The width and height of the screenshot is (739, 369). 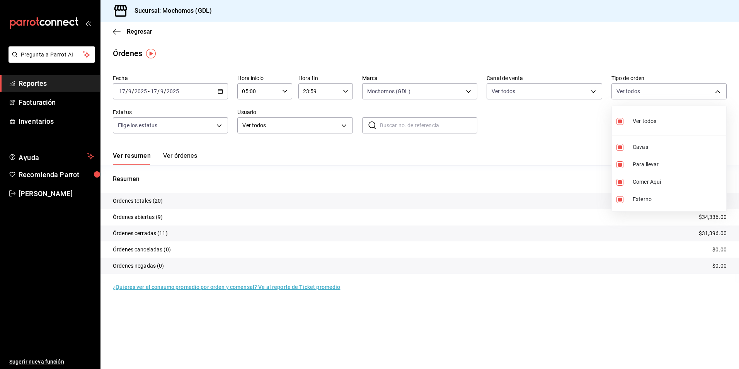 What do you see at coordinates (678, 164) in the screenshot?
I see `span: Para llevar` at bounding box center [678, 164].